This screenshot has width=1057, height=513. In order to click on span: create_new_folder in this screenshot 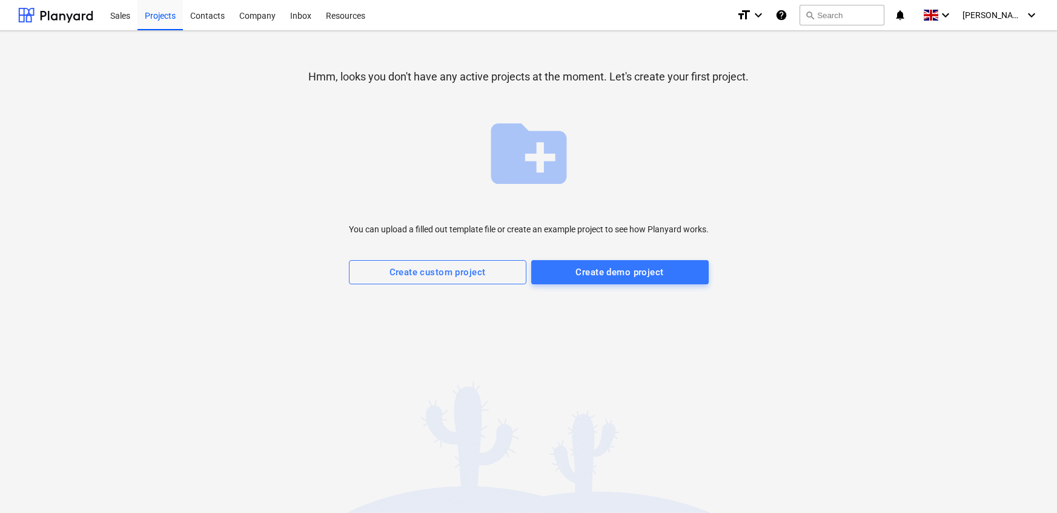, I will do `click(529, 154)`.